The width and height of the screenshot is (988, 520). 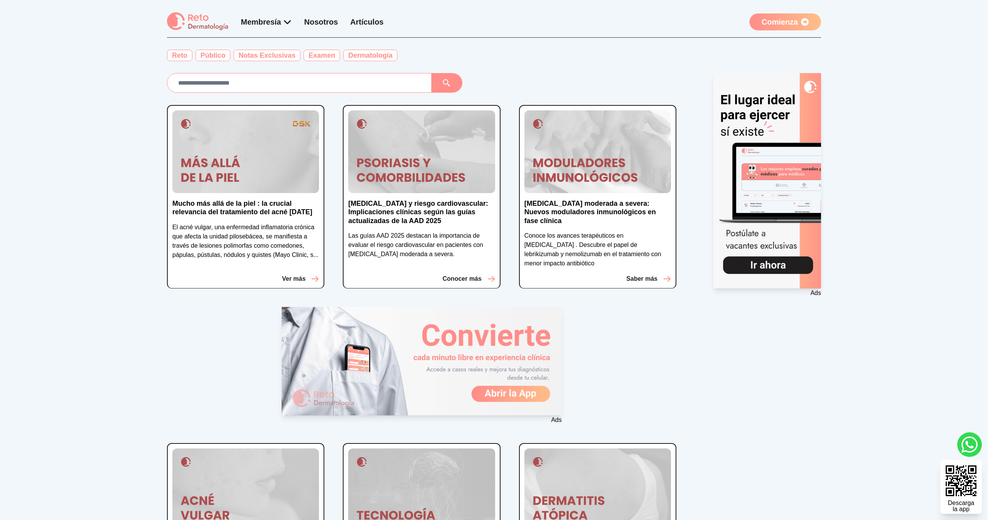 What do you see at coordinates (266, 22) in the screenshot?
I see `div: Membresía` at bounding box center [266, 22].